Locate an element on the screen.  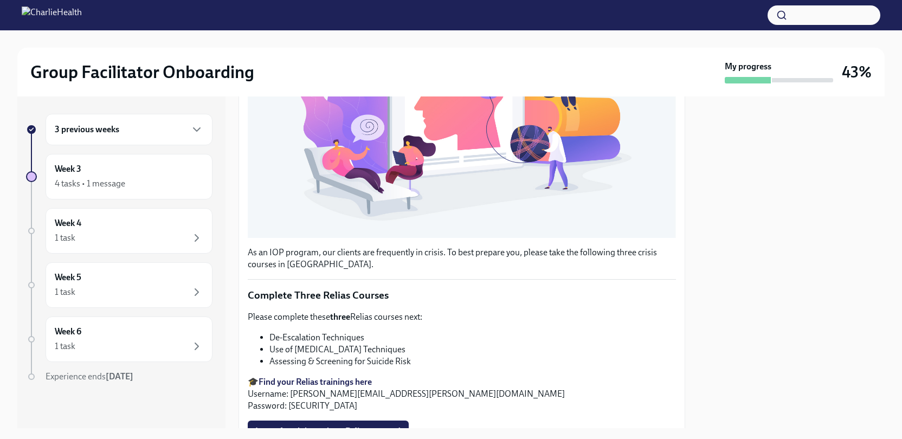
li: Assessing & Screening for Suicide Risk is located at coordinates (473, 362).